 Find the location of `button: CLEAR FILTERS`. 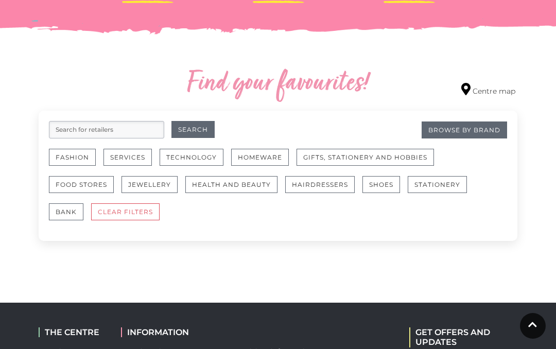

button: CLEAR FILTERS is located at coordinates (125, 212).